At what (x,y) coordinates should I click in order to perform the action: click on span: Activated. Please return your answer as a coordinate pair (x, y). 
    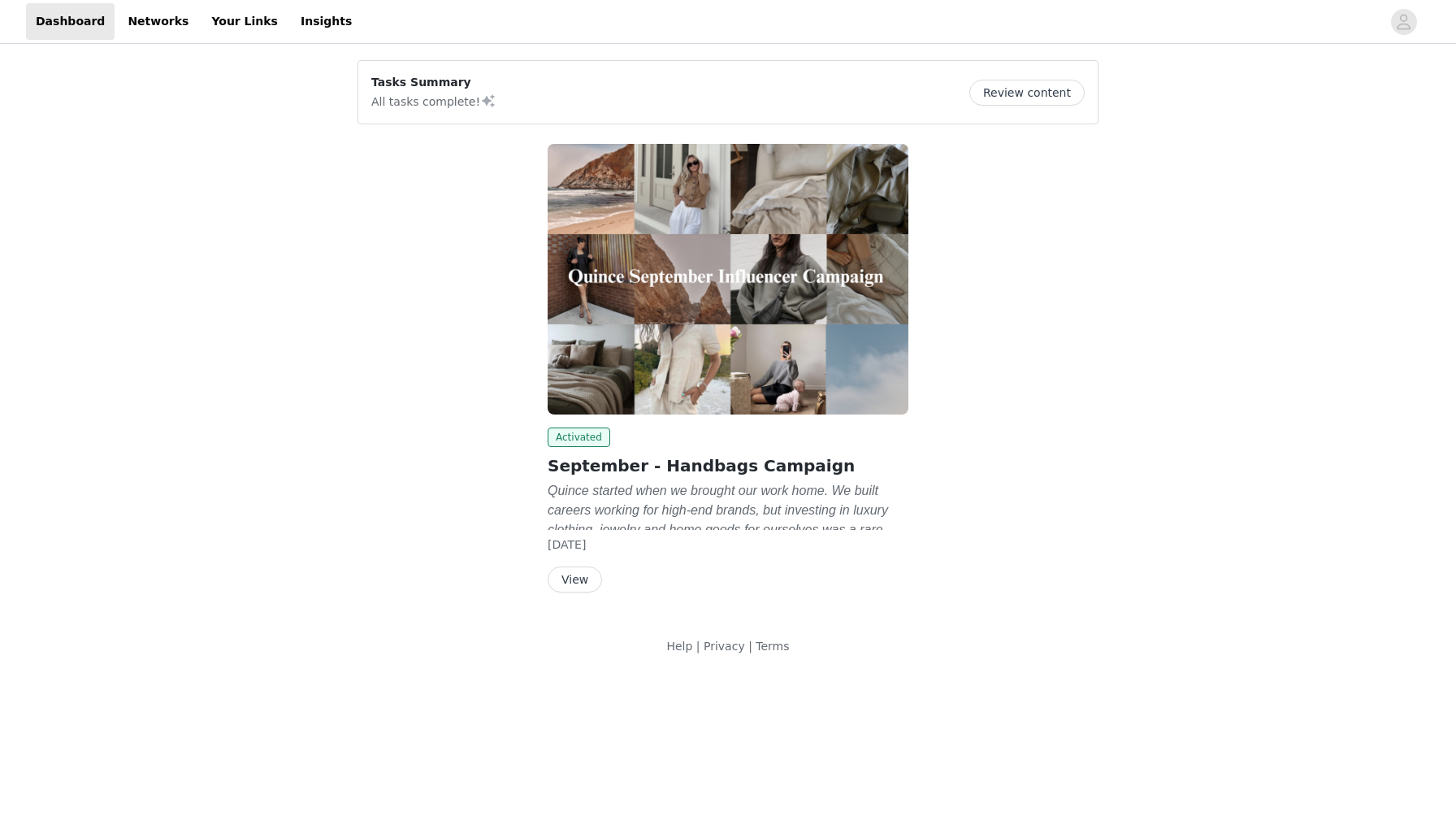
    Looking at the image, I should click on (579, 437).